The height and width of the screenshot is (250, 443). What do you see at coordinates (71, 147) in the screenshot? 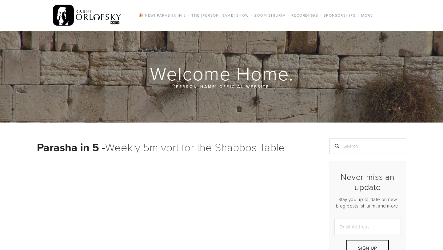
I see `strong: Parasha in 5 -` at bounding box center [71, 147].